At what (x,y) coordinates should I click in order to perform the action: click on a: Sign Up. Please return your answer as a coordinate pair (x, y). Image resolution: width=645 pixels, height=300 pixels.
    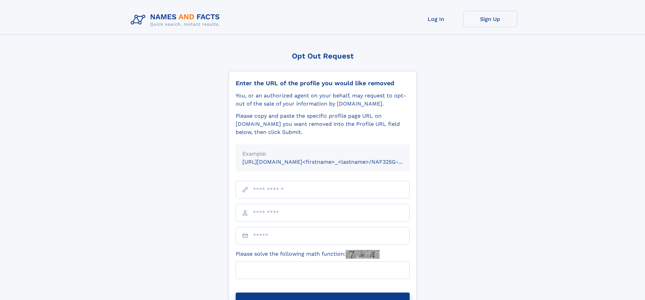
    Looking at the image, I should click on (490, 19).